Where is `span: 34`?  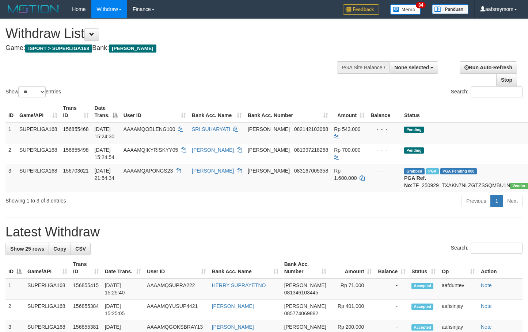 span: 34 is located at coordinates (420, 5).